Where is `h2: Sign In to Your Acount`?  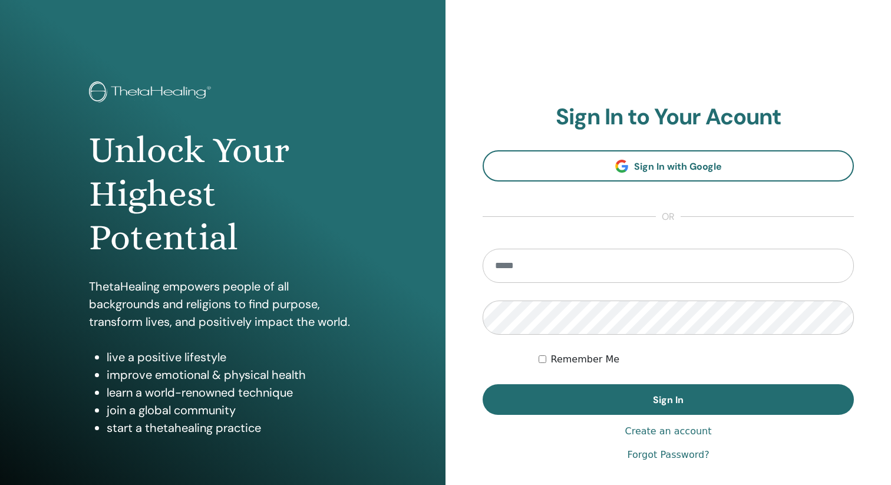 h2: Sign In to Your Acount is located at coordinates (669, 117).